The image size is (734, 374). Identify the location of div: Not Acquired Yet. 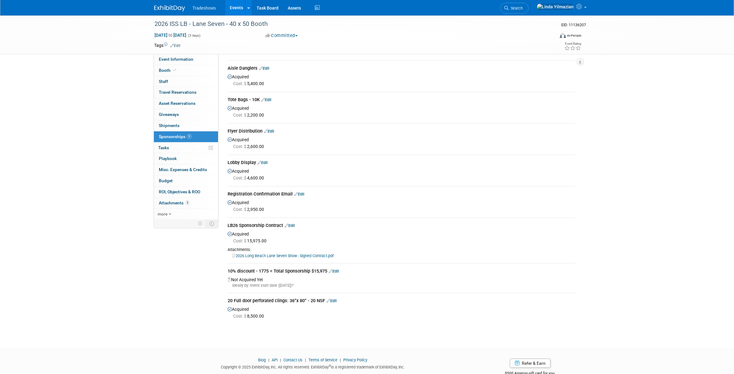
(401, 282).